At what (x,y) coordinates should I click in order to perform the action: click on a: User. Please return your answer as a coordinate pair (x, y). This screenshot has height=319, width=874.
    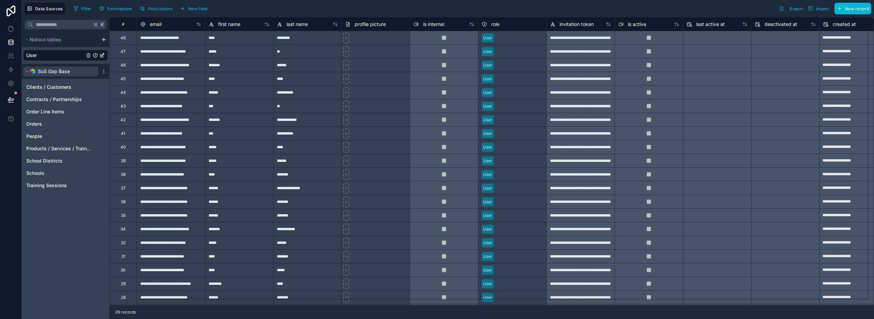
    Looking at the image, I should click on (55, 55).